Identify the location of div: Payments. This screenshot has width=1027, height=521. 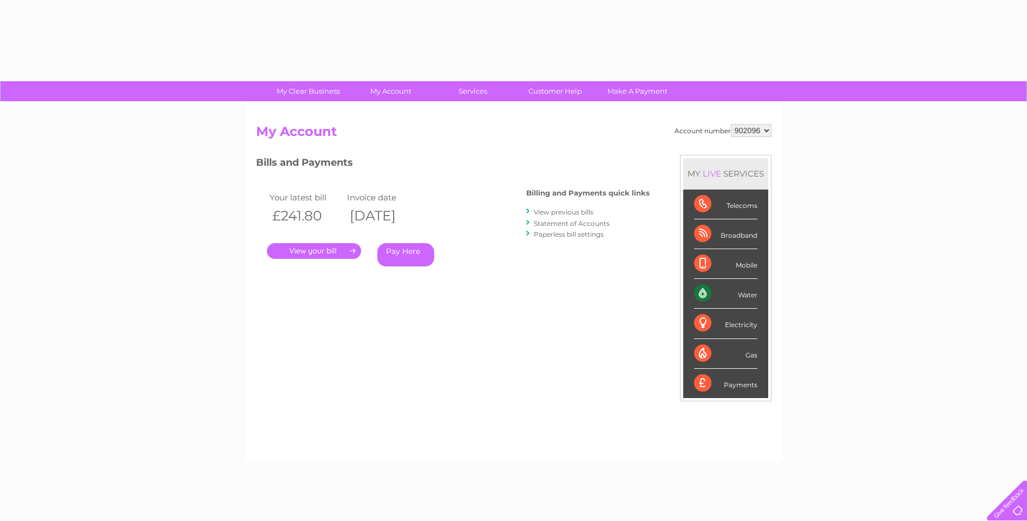
(725, 383).